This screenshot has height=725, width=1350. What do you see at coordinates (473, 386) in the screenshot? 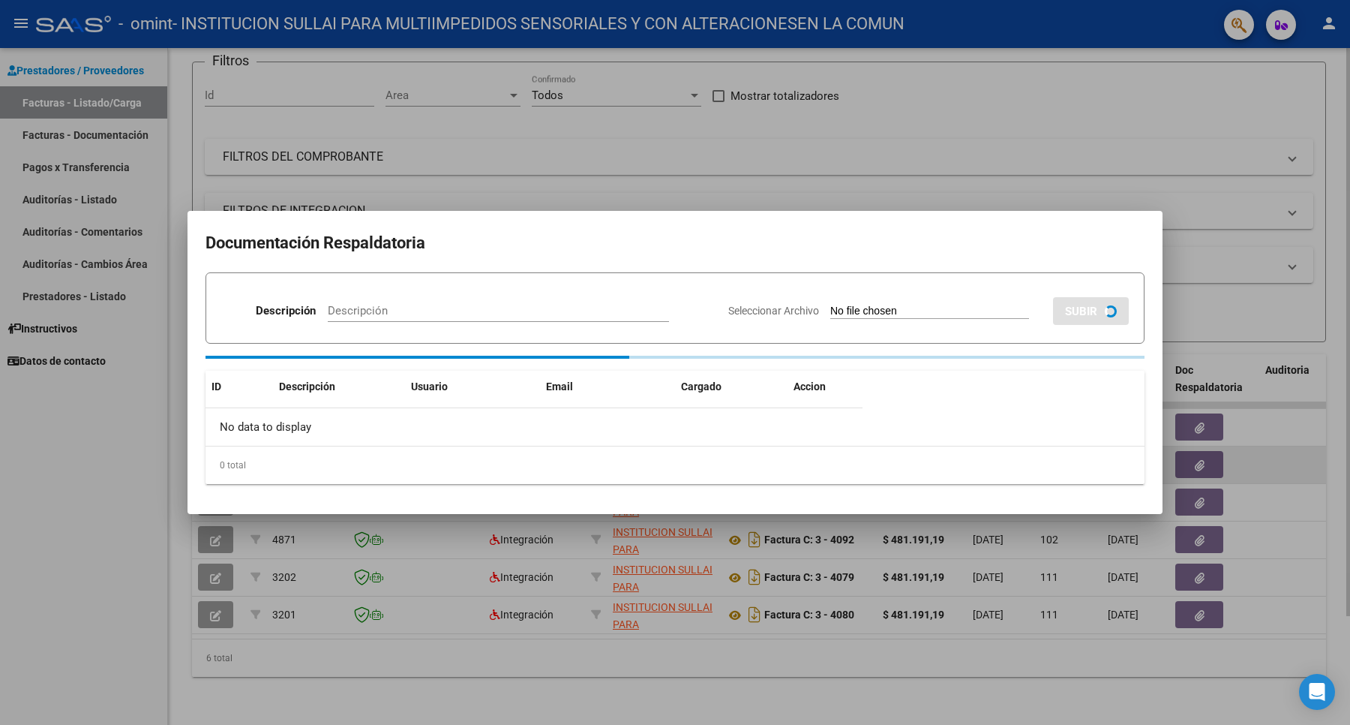
I see `datatable-header-cell: Usuario` at bounding box center [473, 386].